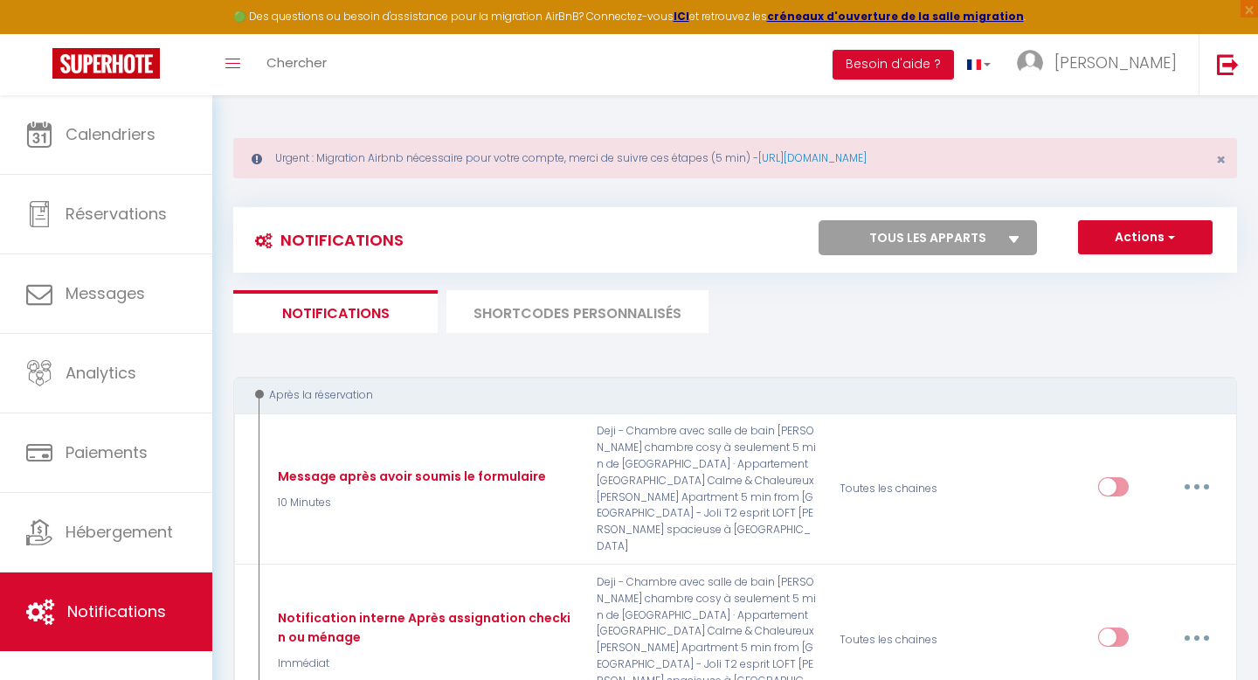  Describe the element at coordinates (116, 611) in the screenshot. I see `span: Notifications` at that location.